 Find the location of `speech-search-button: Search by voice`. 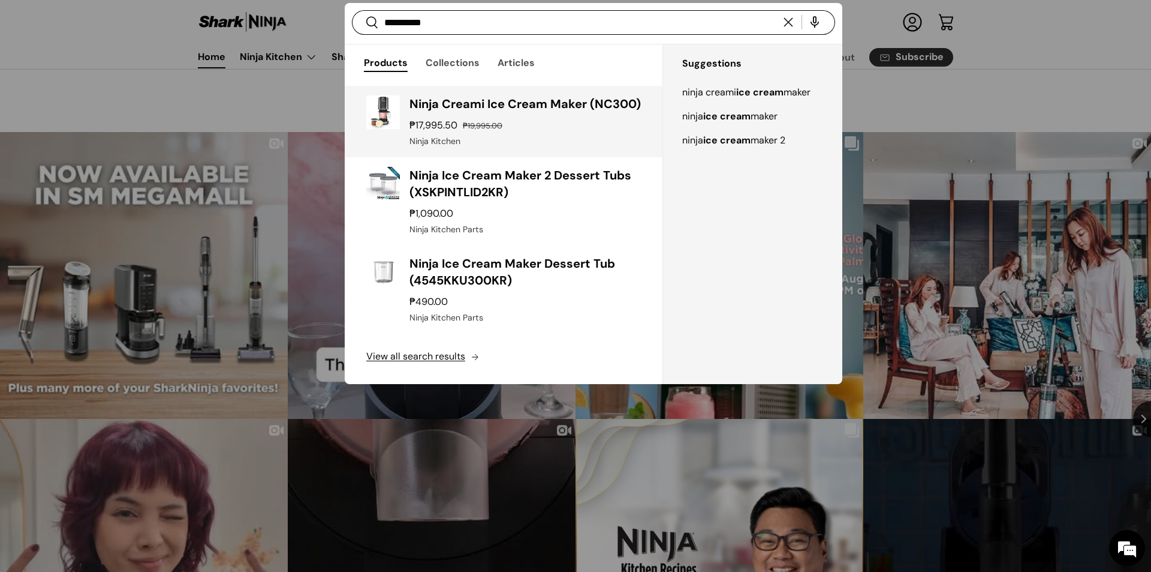

speech-search-button: Search by voice is located at coordinates (815, 23).